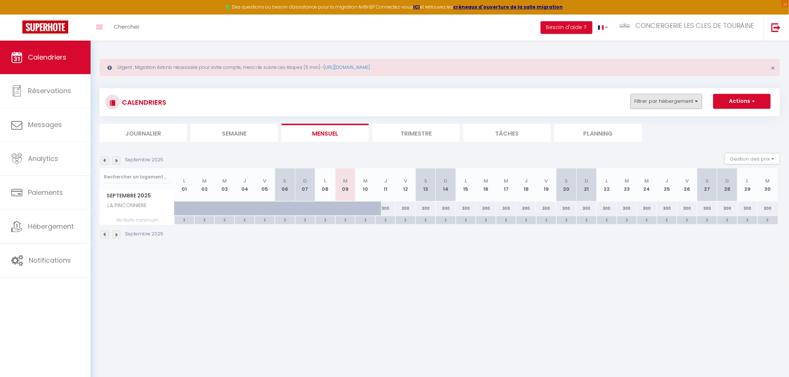  I want to click on th: 20, so click(566, 185).